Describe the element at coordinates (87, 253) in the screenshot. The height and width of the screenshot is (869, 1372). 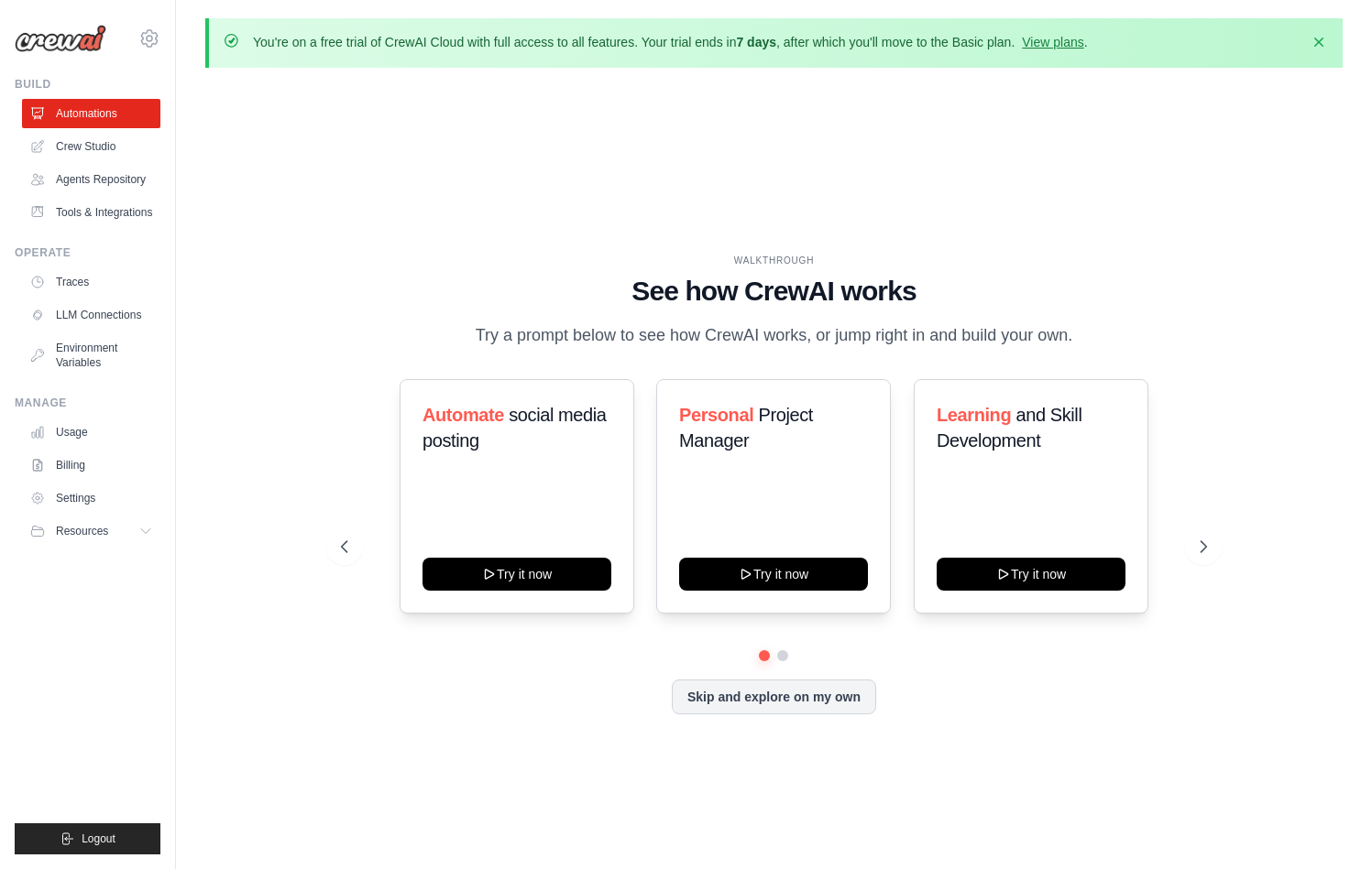
I see `div: Operate` at that location.